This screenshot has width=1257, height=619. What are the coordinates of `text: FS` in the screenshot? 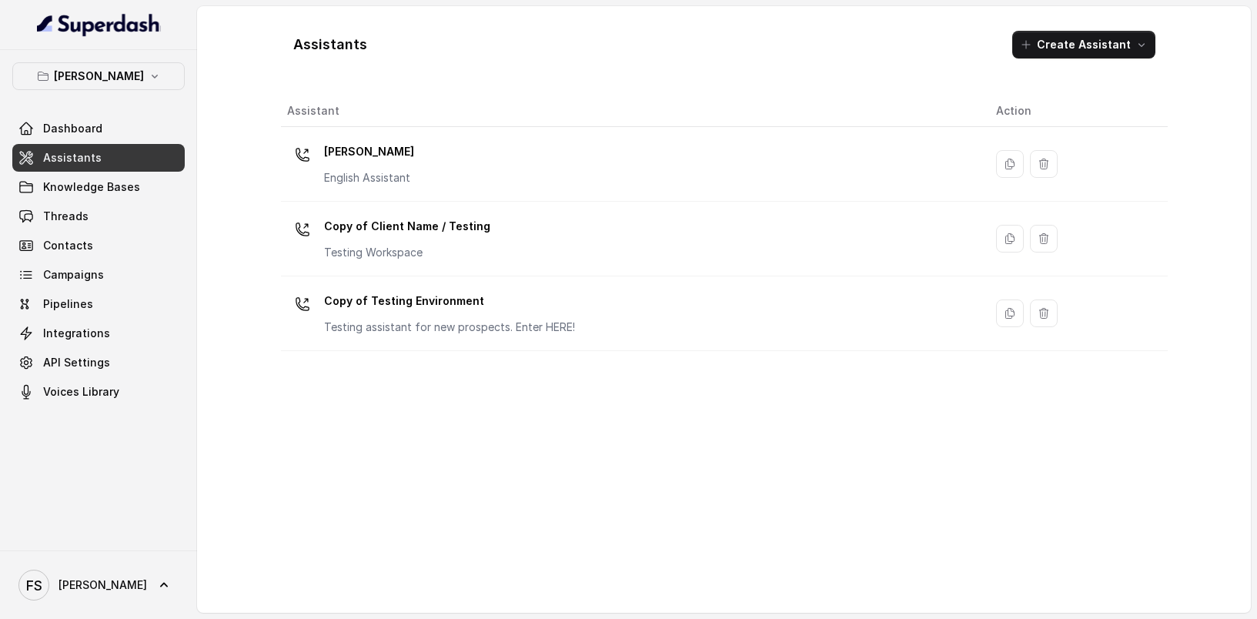 It's located at (34, 585).